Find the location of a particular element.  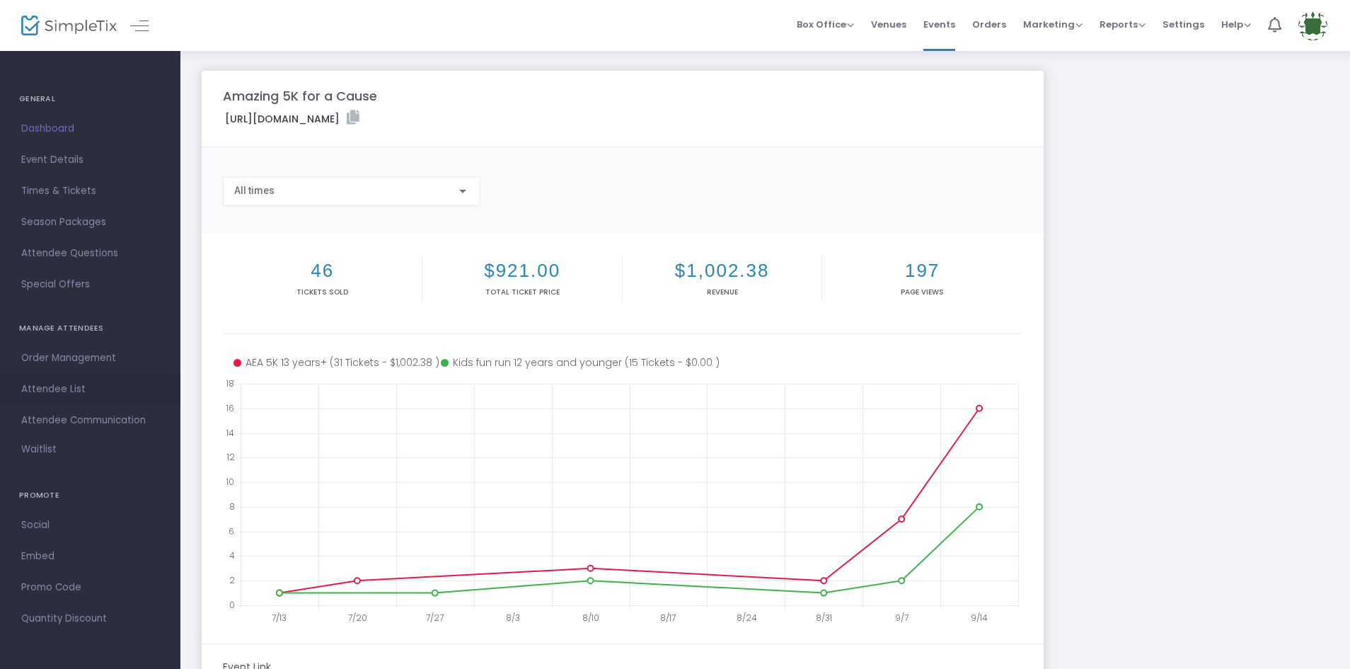

text: 8/24 is located at coordinates (747, 617).